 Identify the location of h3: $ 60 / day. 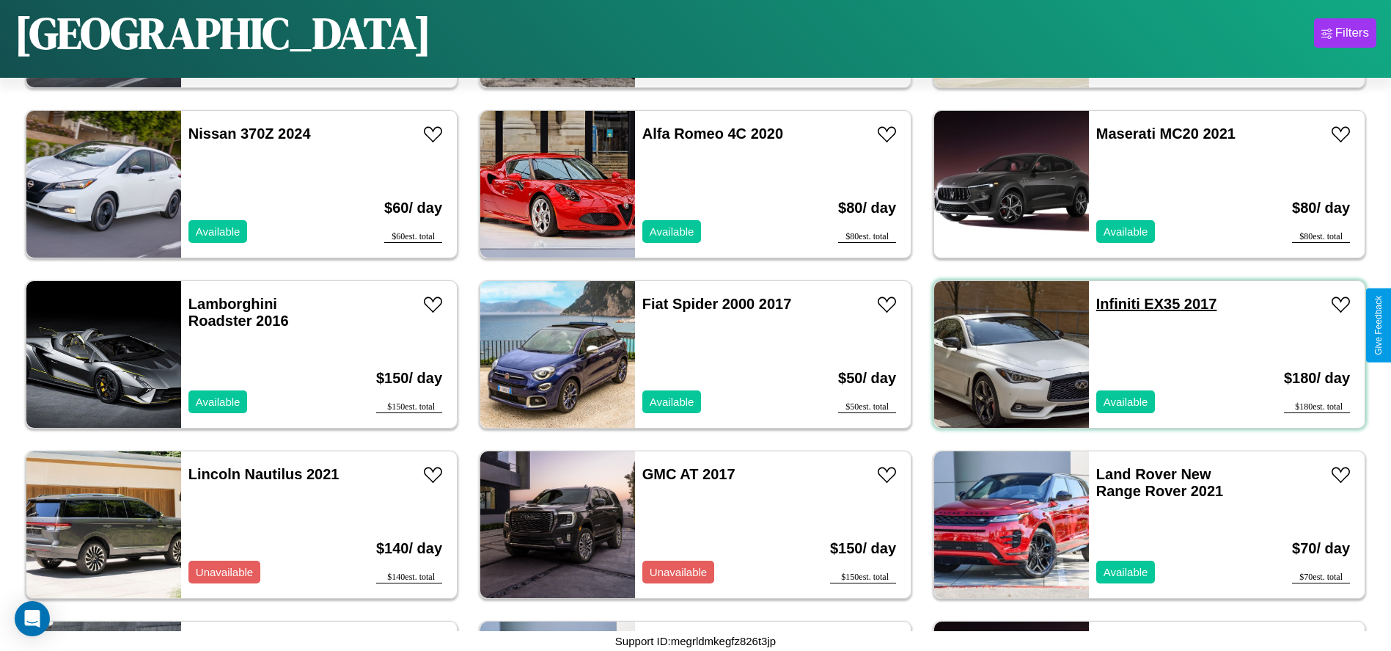
(413, 208).